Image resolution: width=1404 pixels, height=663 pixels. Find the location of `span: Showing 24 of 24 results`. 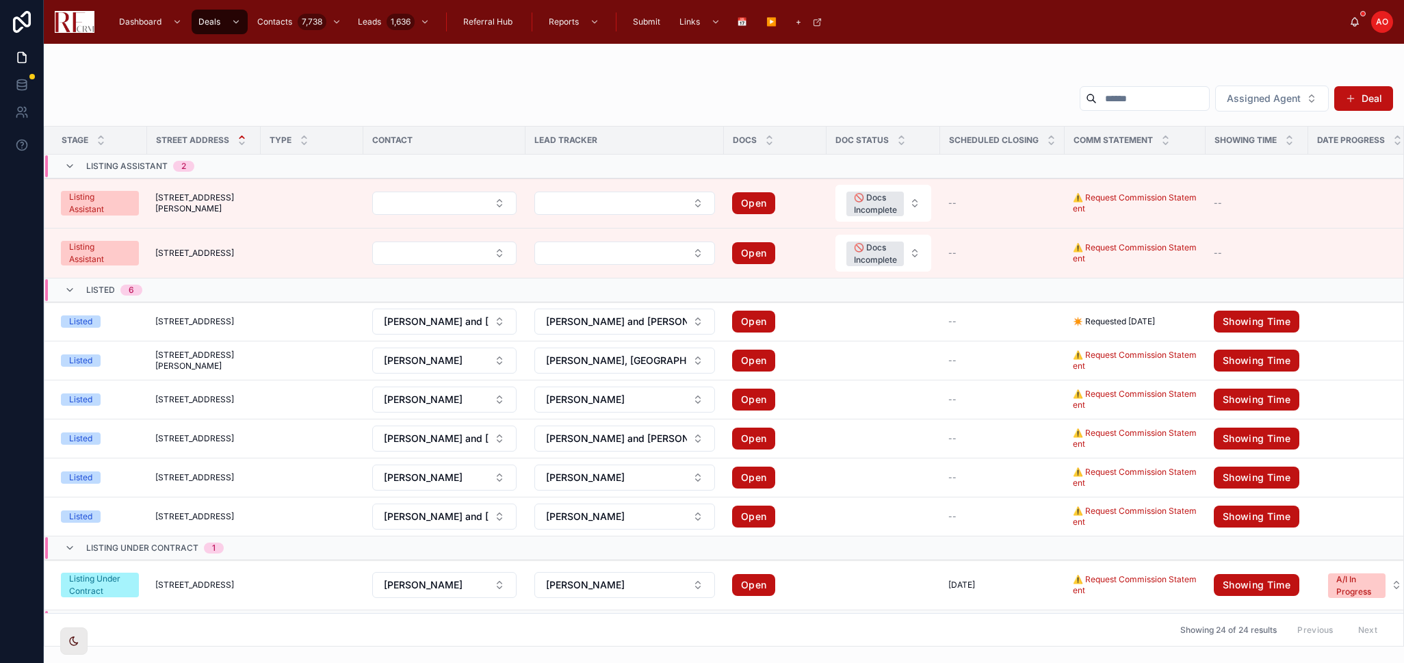

span: Showing 24 of 24 results is located at coordinates (1228, 630).